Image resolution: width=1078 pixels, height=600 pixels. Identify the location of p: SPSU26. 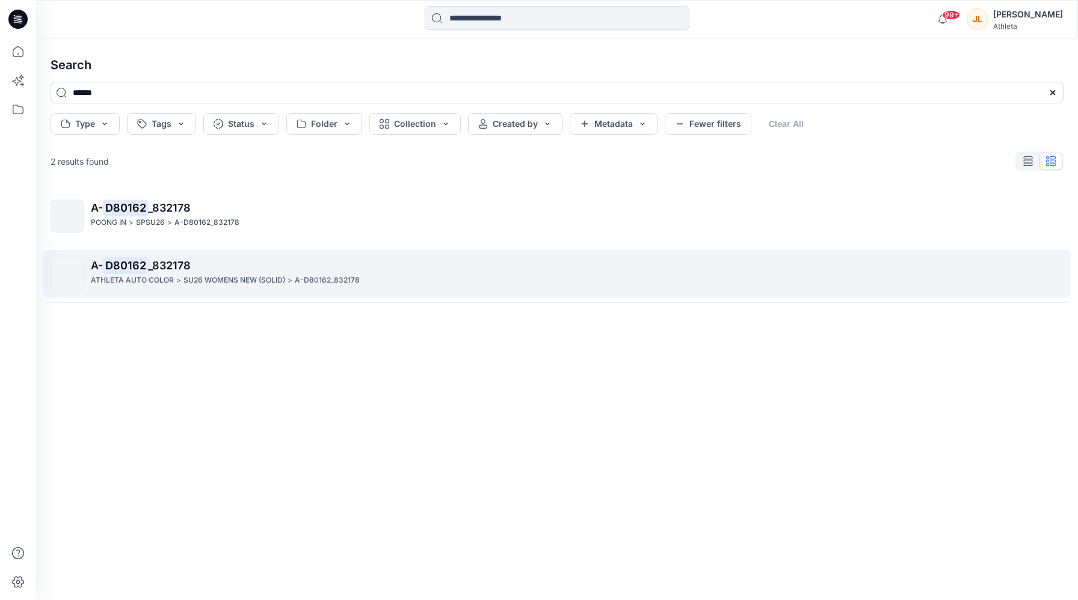
(150, 223).